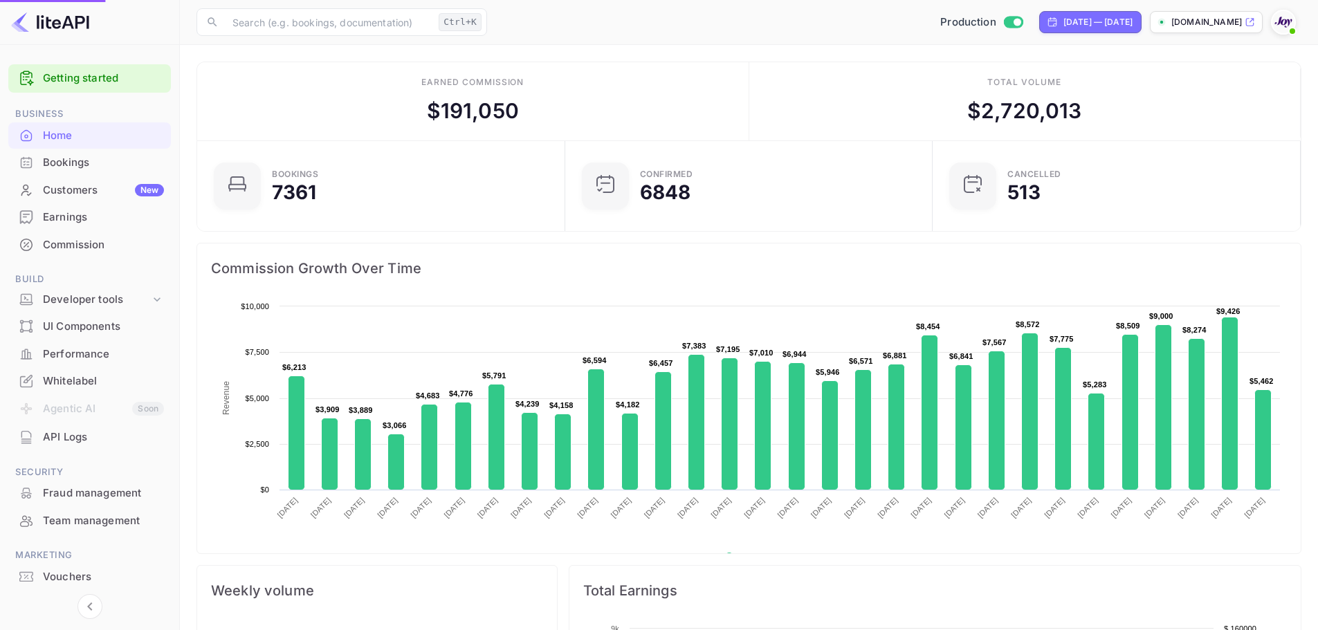 The height and width of the screenshot is (630, 1318). I want to click on text: $4,158, so click(561, 405).